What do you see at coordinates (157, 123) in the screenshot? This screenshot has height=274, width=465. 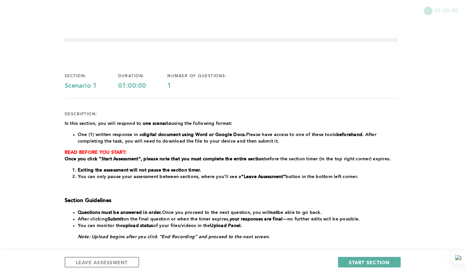 I see `strong: one scenario` at bounding box center [157, 123].